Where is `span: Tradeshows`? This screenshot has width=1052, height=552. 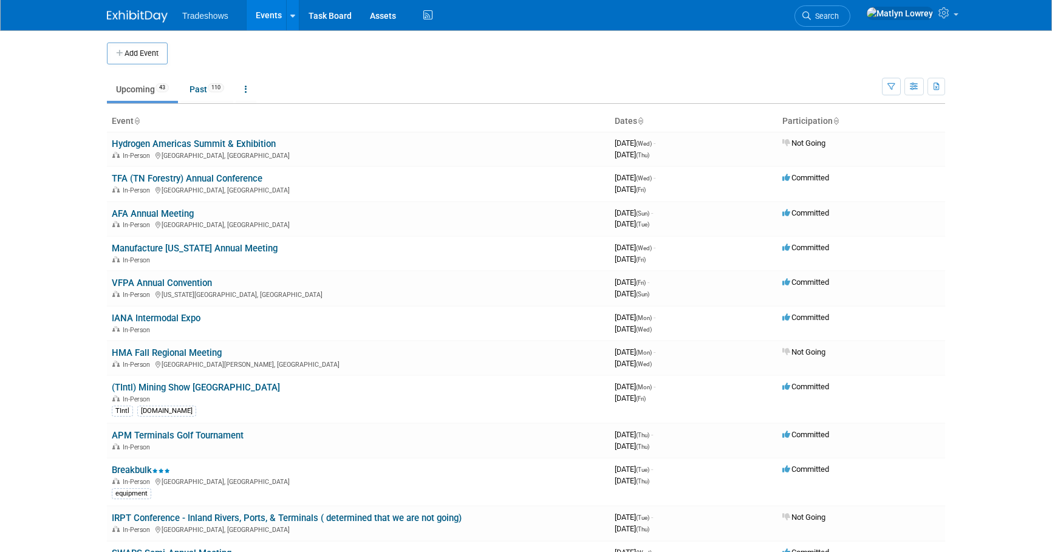 span: Tradeshows is located at coordinates (205, 16).